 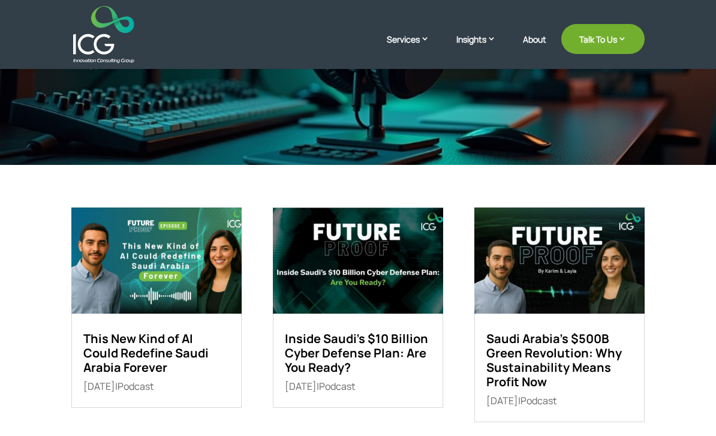 What do you see at coordinates (534, 49) in the screenshot?
I see `a: About` at bounding box center [534, 49].